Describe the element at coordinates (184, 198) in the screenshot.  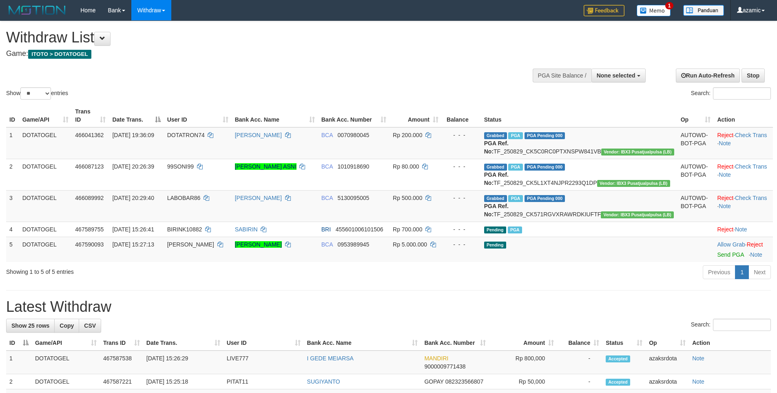
I see `span: LABOBAR86` at that location.